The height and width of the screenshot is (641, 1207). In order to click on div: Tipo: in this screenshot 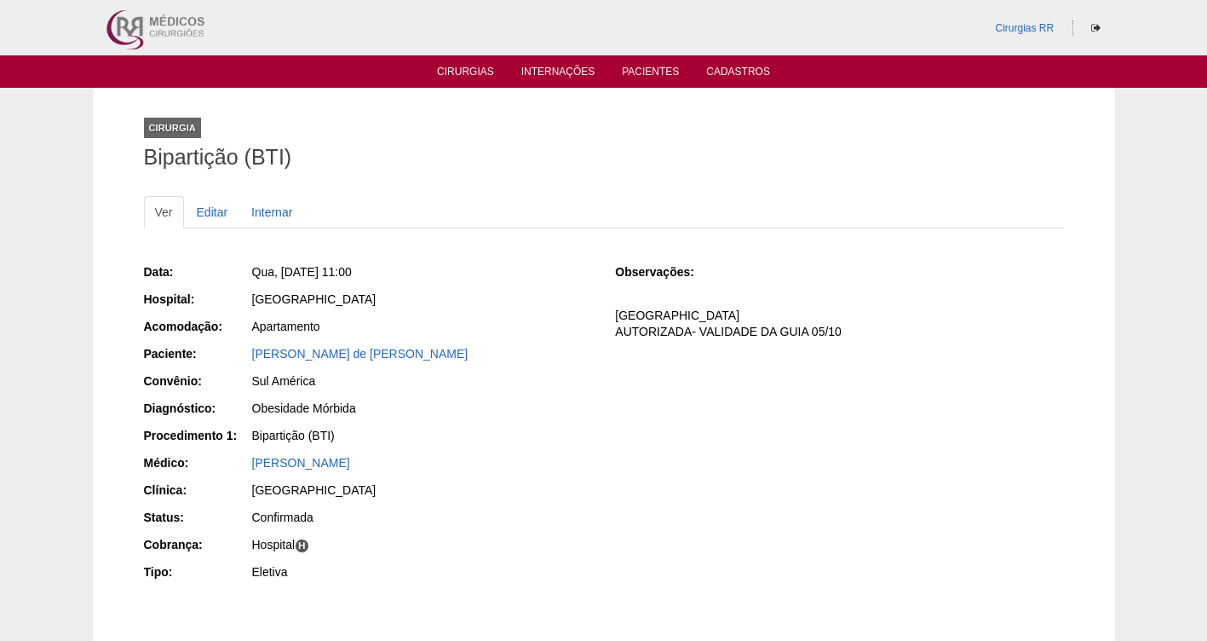, I will do `click(197, 572)`.